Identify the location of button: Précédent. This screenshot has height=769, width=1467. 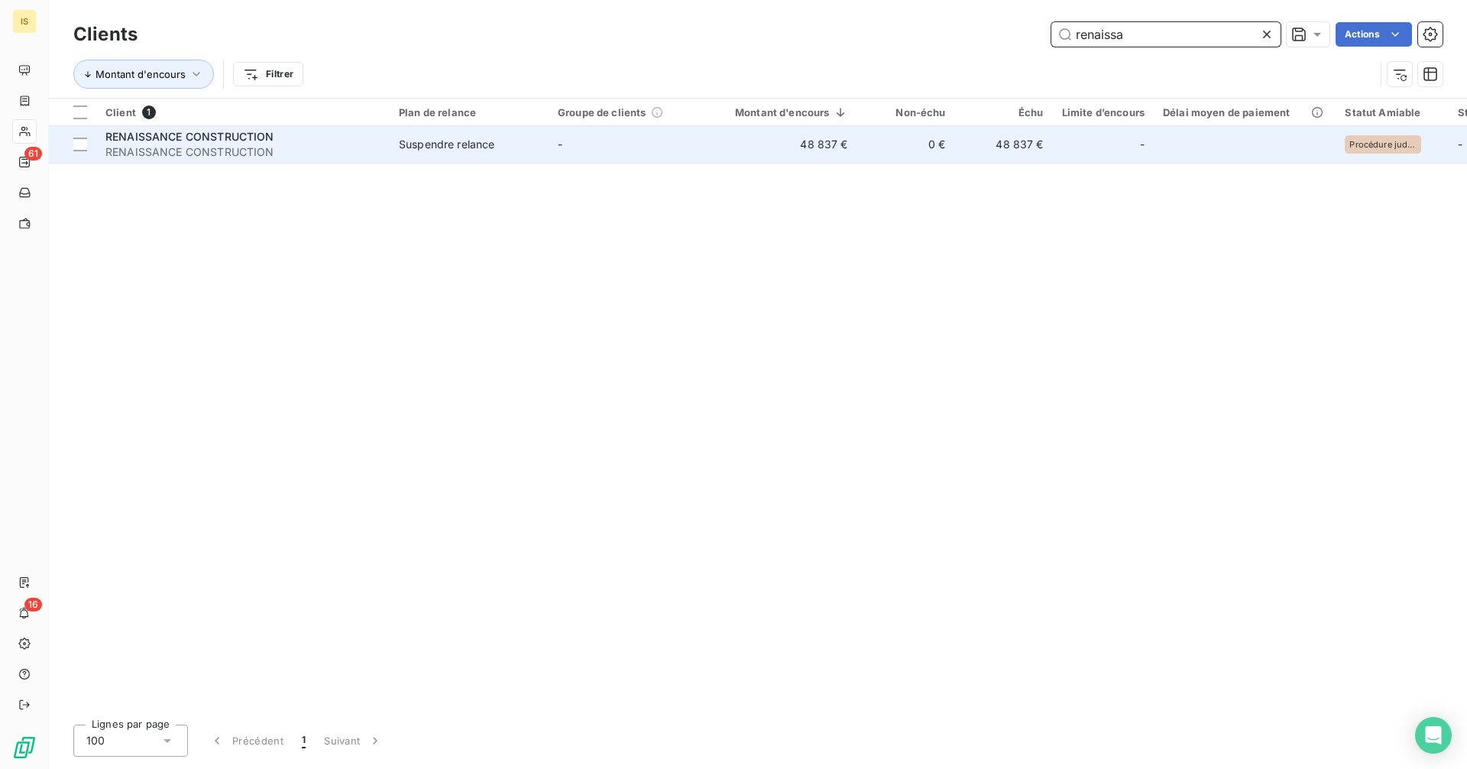
(246, 740).